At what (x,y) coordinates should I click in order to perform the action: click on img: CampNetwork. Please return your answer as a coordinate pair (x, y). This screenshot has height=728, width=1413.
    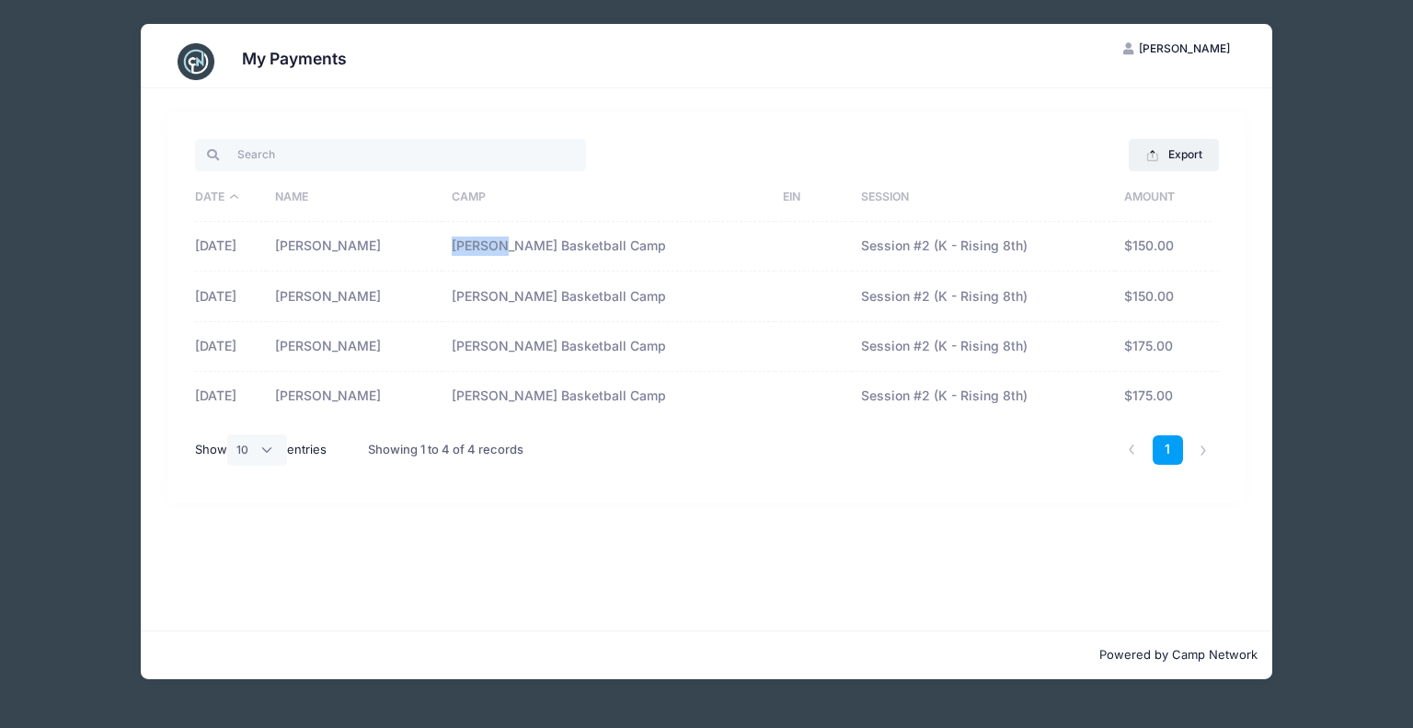
    Looking at the image, I should click on (196, 62).